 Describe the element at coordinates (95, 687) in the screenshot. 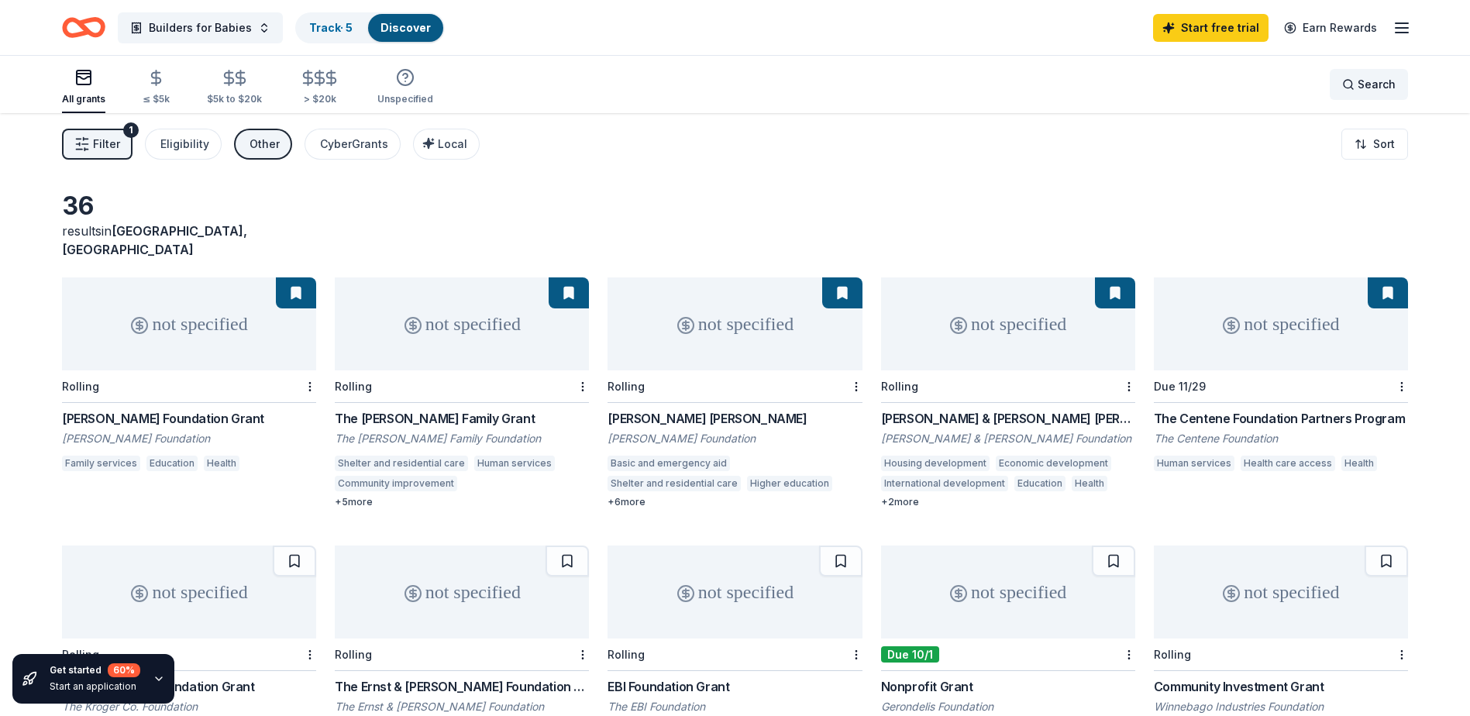

I see `div: Start an application` at that location.